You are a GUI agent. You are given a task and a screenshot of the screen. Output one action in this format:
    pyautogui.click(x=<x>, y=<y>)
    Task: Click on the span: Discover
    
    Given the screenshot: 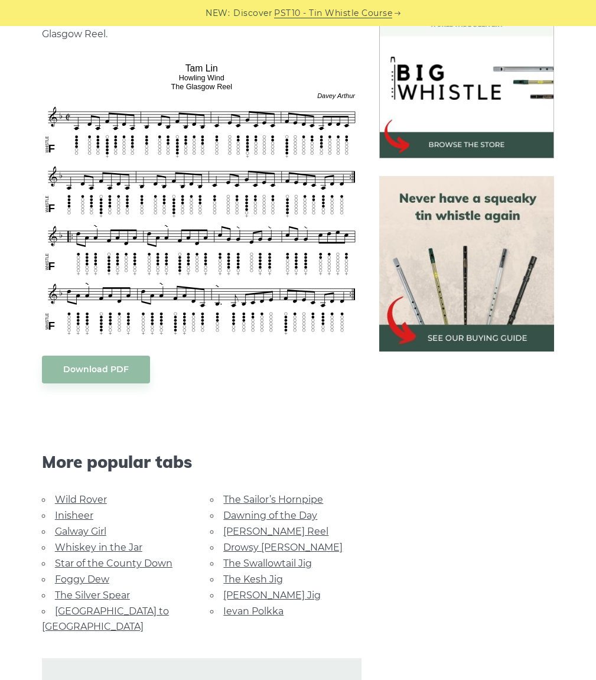 What is the action you would take?
    pyautogui.click(x=253, y=13)
    